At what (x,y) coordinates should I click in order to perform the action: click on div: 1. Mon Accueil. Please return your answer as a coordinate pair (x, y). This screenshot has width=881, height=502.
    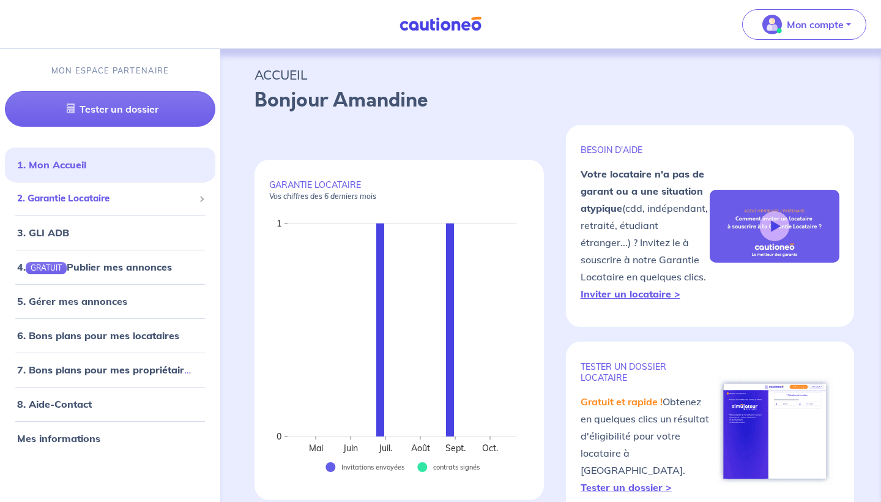
    Looking at the image, I should click on (110, 165).